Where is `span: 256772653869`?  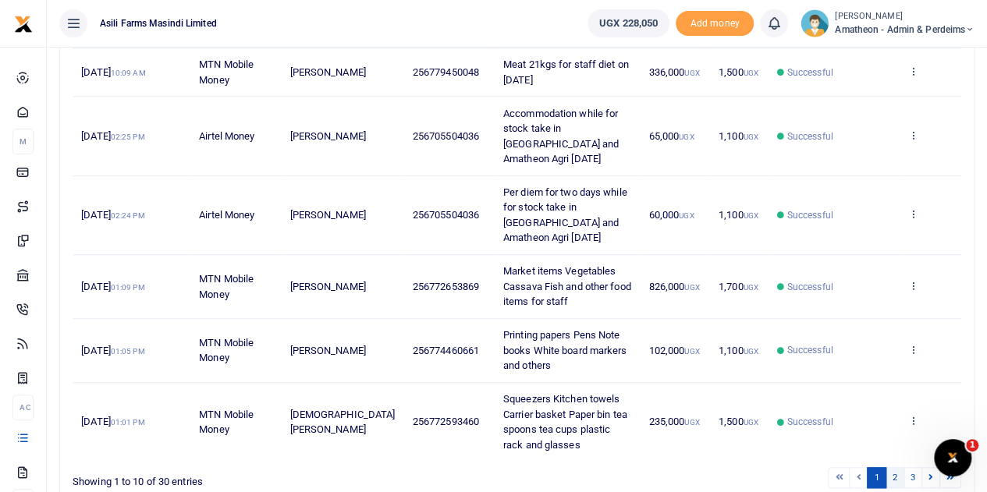
span: 256772653869 is located at coordinates (445, 286).